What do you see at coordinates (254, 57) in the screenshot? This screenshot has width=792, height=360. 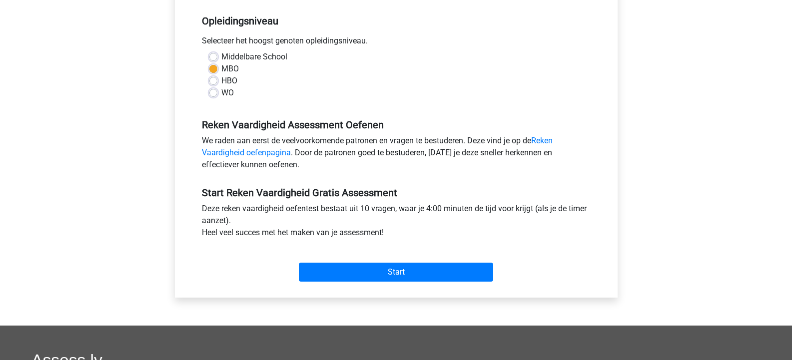 I see `label: Middelbare School` at bounding box center [254, 57].